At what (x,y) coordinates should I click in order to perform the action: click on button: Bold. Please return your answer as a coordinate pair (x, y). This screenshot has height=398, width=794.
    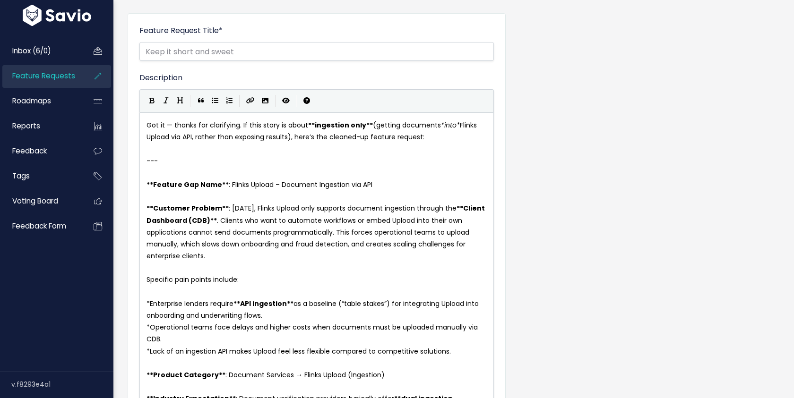
    Looking at the image, I should click on (152, 101).